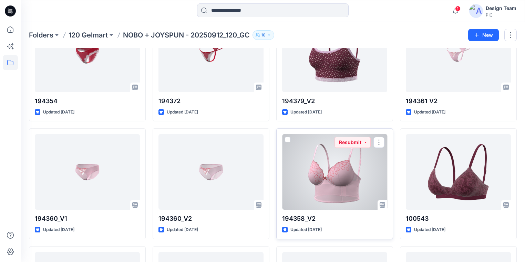 The image size is (525, 262). I want to click on a: 194372, so click(211, 54).